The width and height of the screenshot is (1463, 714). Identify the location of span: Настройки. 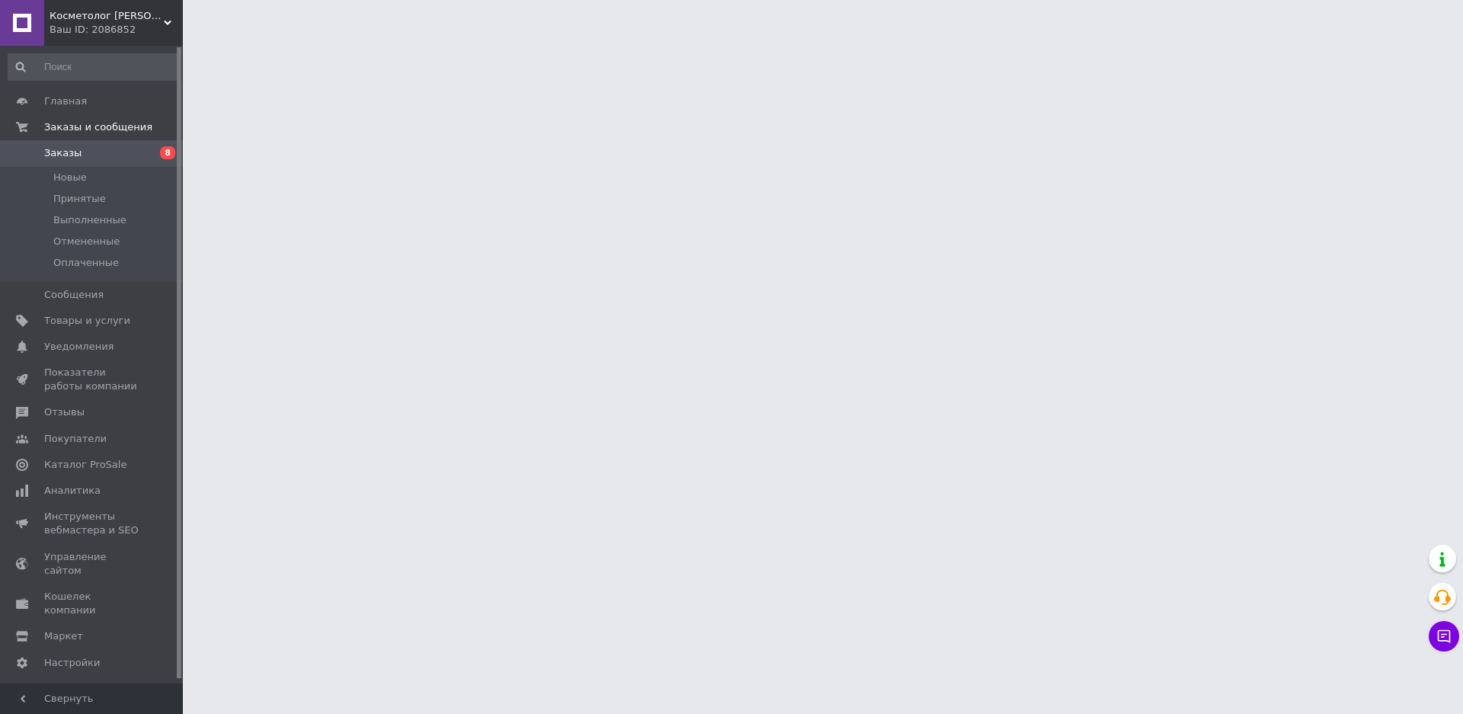
(72, 663).